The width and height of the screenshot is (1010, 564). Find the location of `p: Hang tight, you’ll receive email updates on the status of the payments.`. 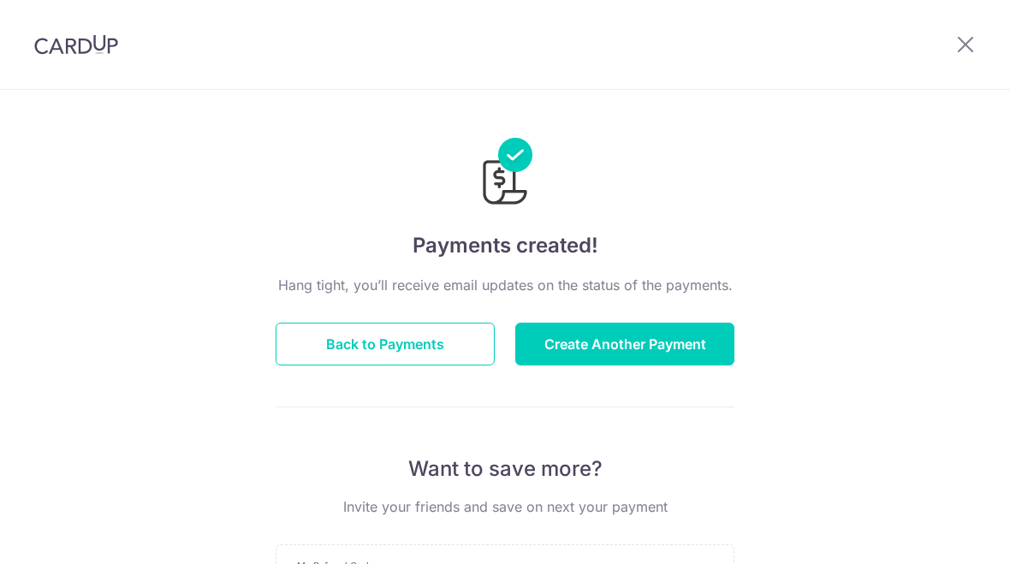

p: Hang tight, you’ll receive email updates on the status of the payments. is located at coordinates (505, 285).